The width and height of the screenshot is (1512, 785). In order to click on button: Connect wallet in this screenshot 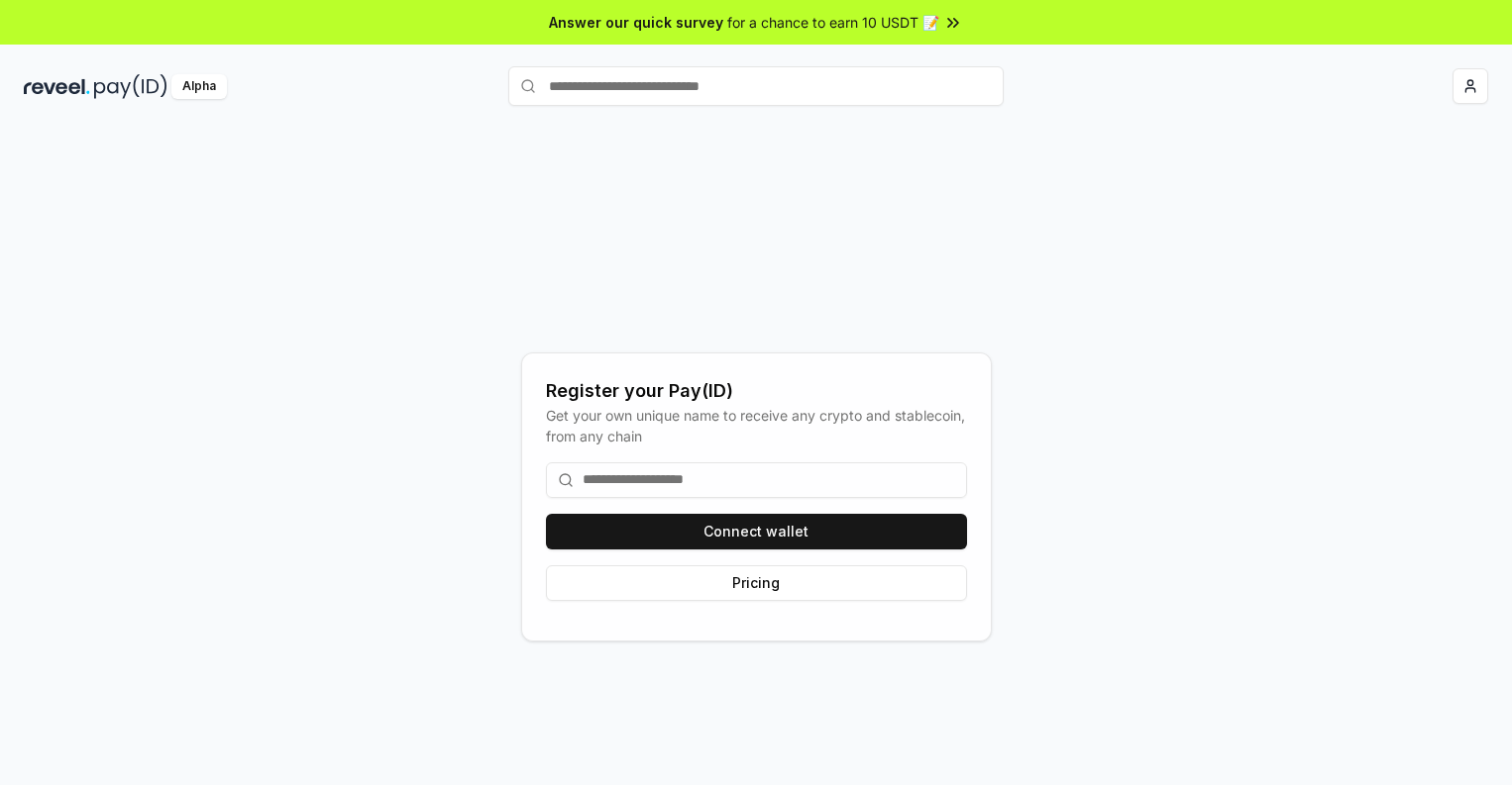, I will do `click(756, 531)`.